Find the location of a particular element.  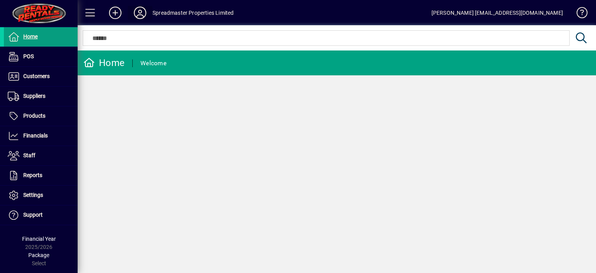

span: Home is located at coordinates (30, 36).